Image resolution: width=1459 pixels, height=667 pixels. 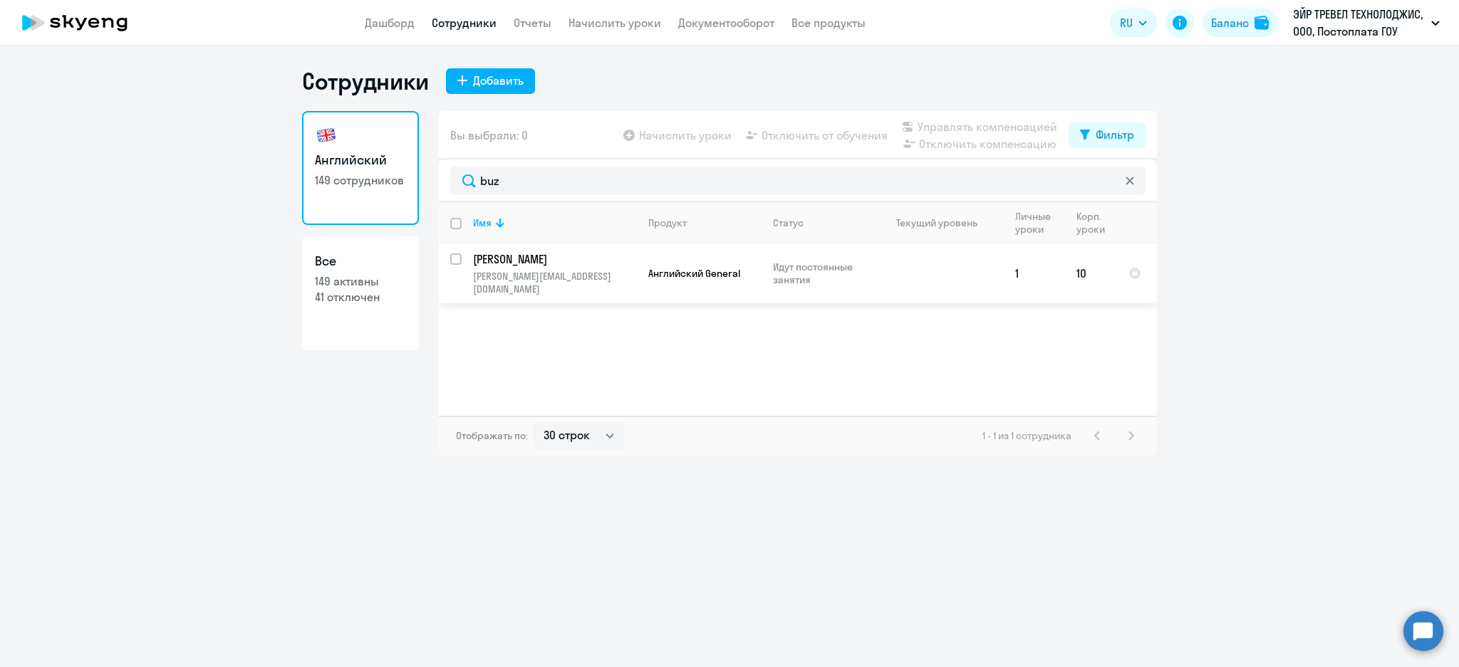 I want to click on a: Сотрудники, so click(x=464, y=23).